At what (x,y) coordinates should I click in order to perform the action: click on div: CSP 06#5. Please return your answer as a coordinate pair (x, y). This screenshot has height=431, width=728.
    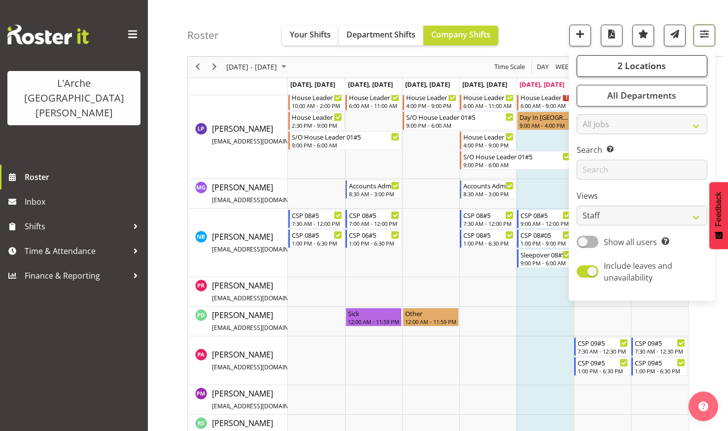
    Looking at the image, I should click on (374, 235).